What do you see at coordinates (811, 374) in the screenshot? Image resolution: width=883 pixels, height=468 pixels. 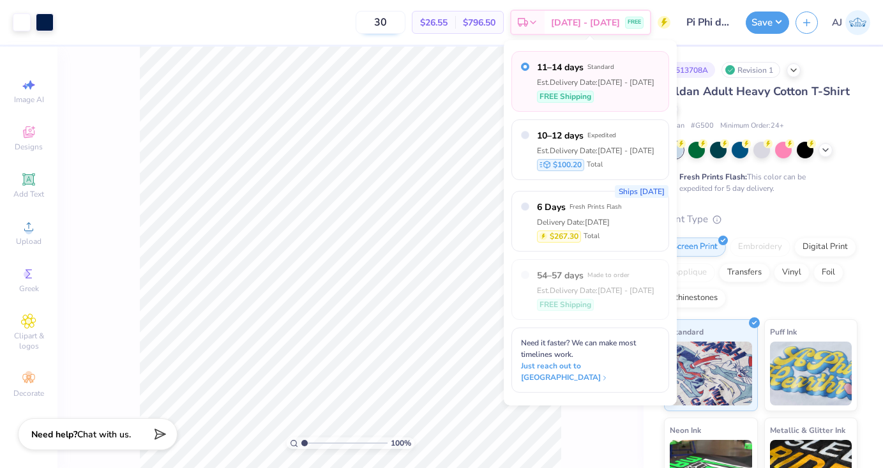 I see `img: Puff Ink` at bounding box center [811, 374].